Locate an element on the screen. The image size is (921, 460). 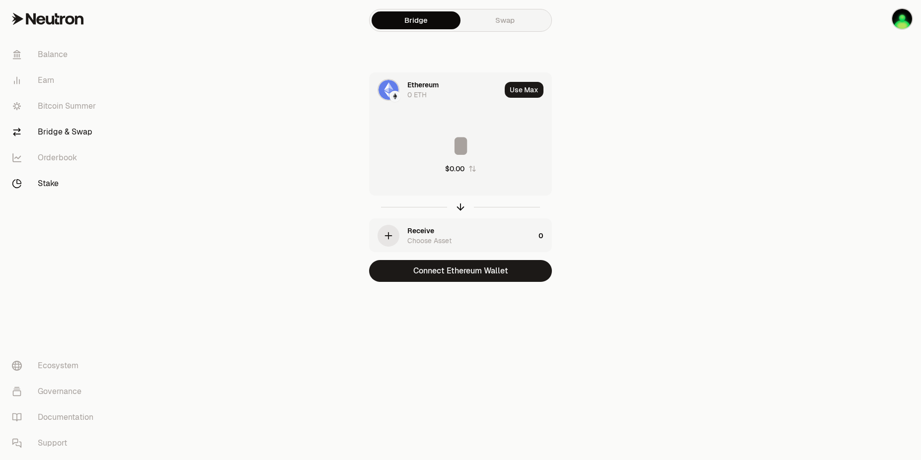
a: Bridge is located at coordinates (416, 20).